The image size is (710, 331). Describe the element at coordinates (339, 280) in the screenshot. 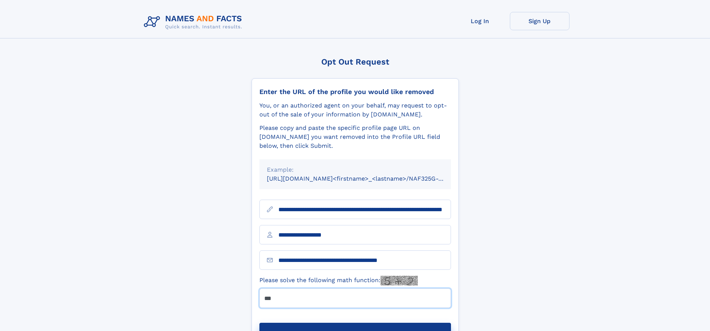

I see `label: Please solve the following math function:` at that location.